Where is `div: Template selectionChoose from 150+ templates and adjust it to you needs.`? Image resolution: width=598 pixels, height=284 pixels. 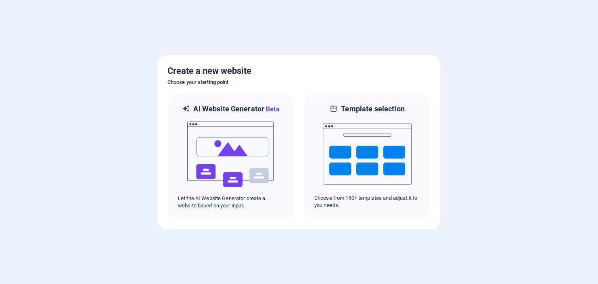 div: Template selectionChoose from 150+ templates and adjust it to you needs. is located at coordinates (367, 157).